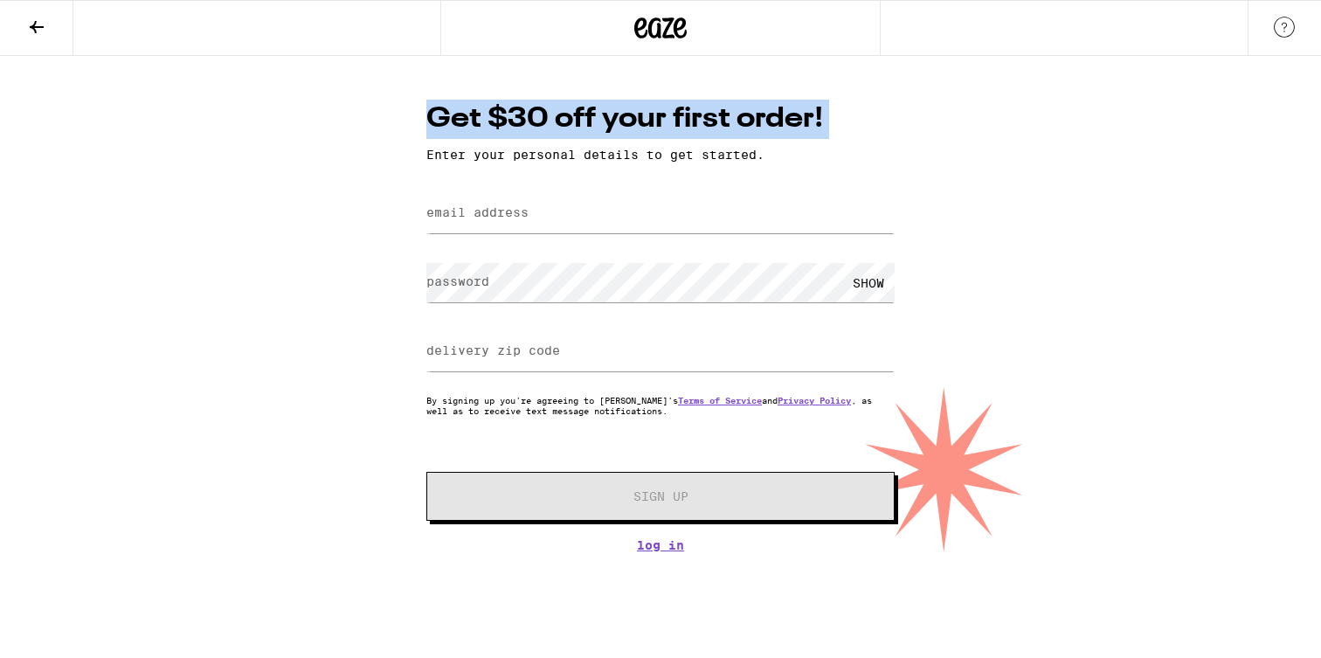  I want to click on h1: Get $30 off your first order!, so click(660, 119).